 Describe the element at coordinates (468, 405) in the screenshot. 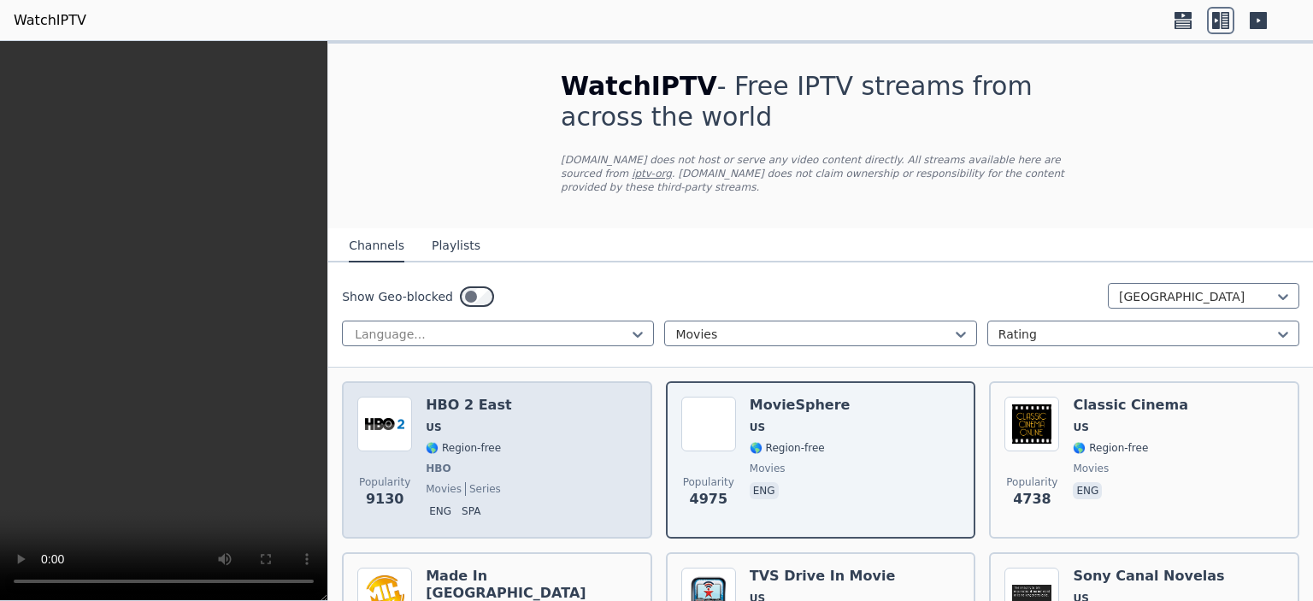

I see `h6: HBO 2 East` at that location.